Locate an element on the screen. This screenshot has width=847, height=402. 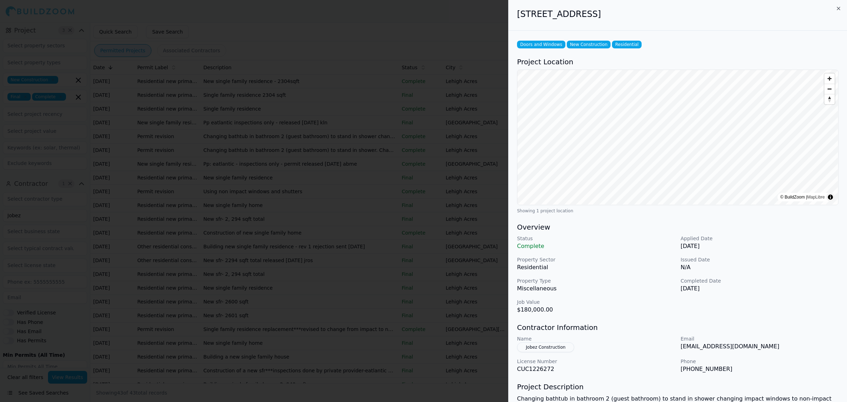
div: © BuildZoom | is located at coordinates (803, 197).